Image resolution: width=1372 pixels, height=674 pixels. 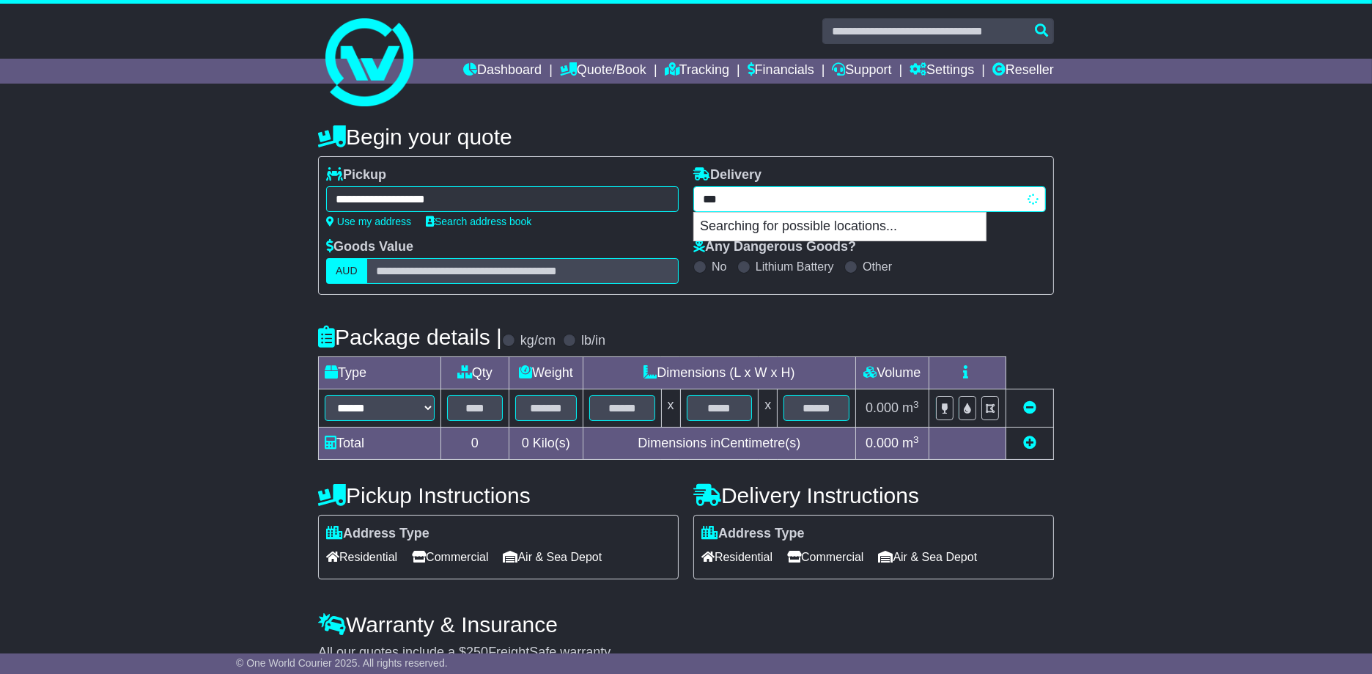 What do you see at coordinates (410, 336) in the screenshot?
I see `h4: Package details |` at bounding box center [410, 336].